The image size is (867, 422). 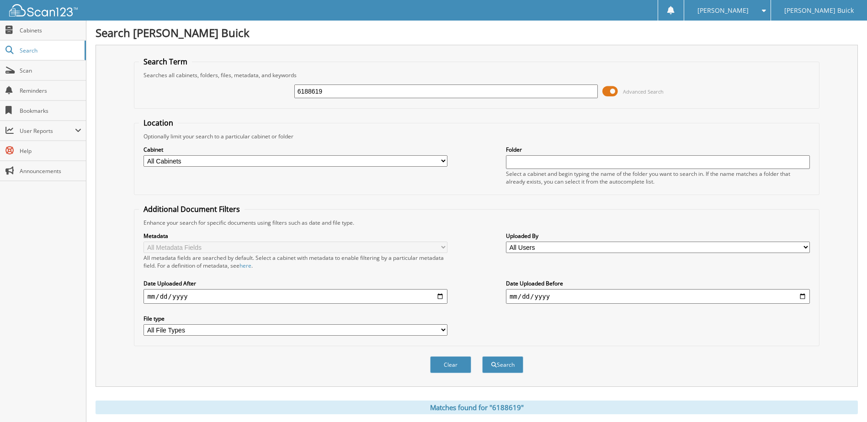 What do you see at coordinates (295, 149) in the screenshot?
I see `label: Cabinet` at bounding box center [295, 149].